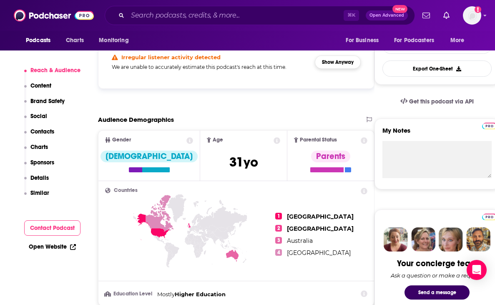  Describe the element at coordinates (478, 239) in the screenshot. I see `img: Jon Profile` at that location.